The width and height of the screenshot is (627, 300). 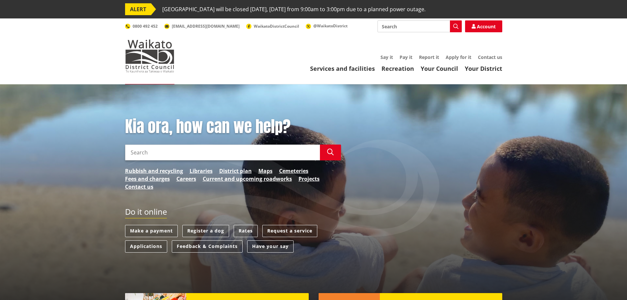 I want to click on a: Pay it, so click(x=406, y=57).